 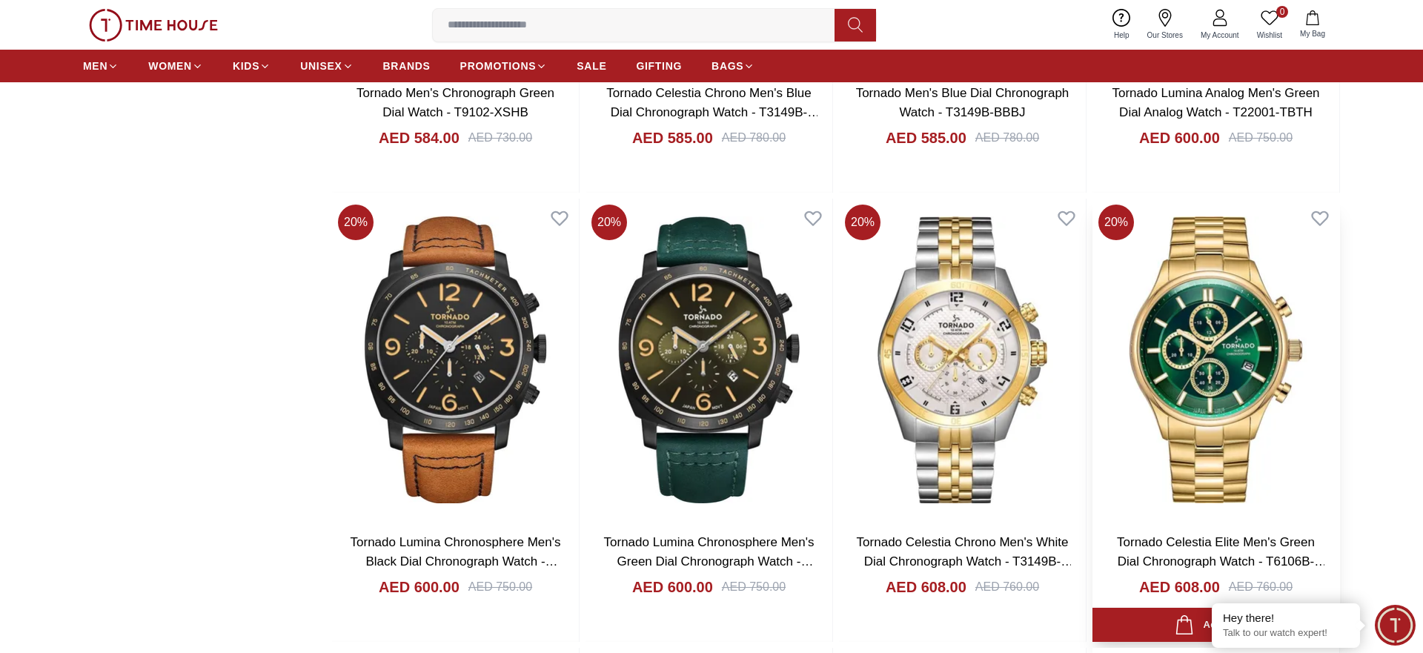 I want to click on span: SALE, so click(x=591, y=66).